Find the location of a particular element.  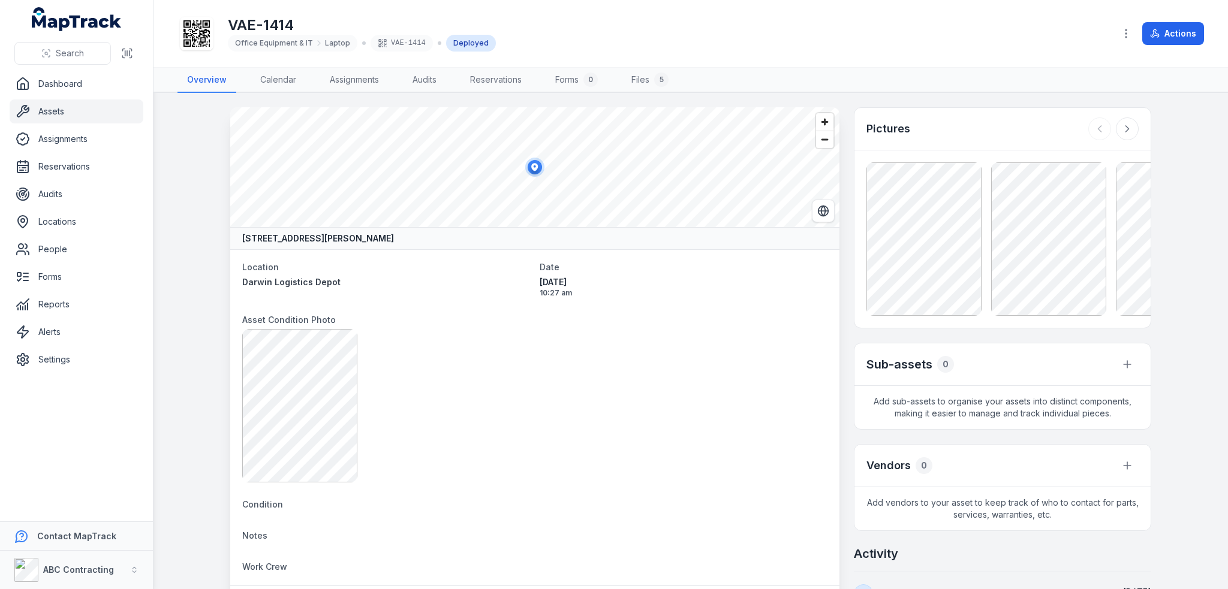

button: Zoom out is located at coordinates (824, 139).